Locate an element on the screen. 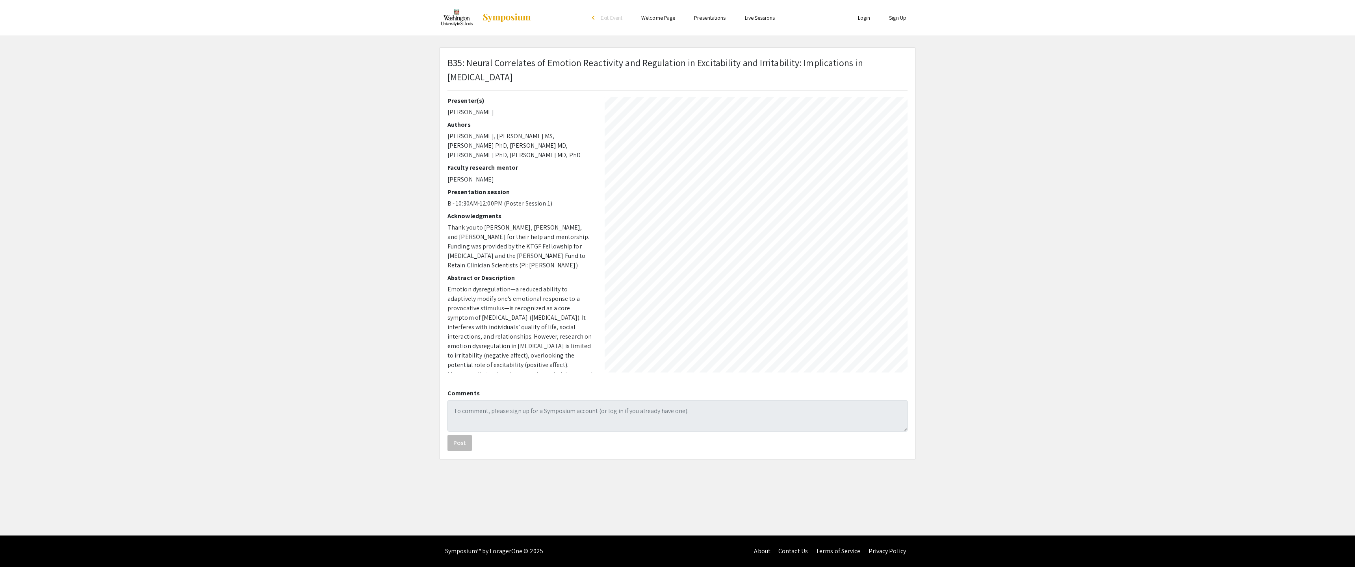 The width and height of the screenshot is (1355, 567). a: About is located at coordinates (762, 551).